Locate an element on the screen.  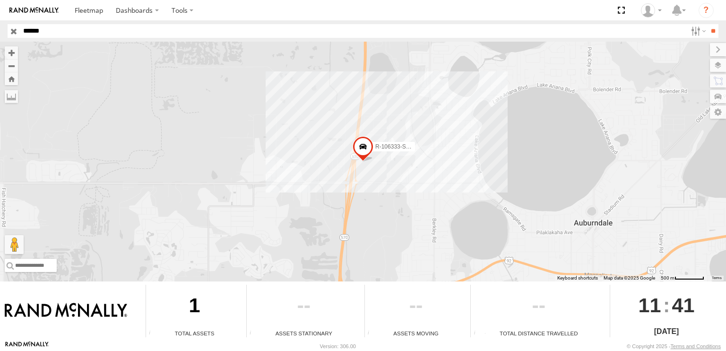
button: Map Scale: 500 m per 59 pixels is located at coordinates (683, 278).